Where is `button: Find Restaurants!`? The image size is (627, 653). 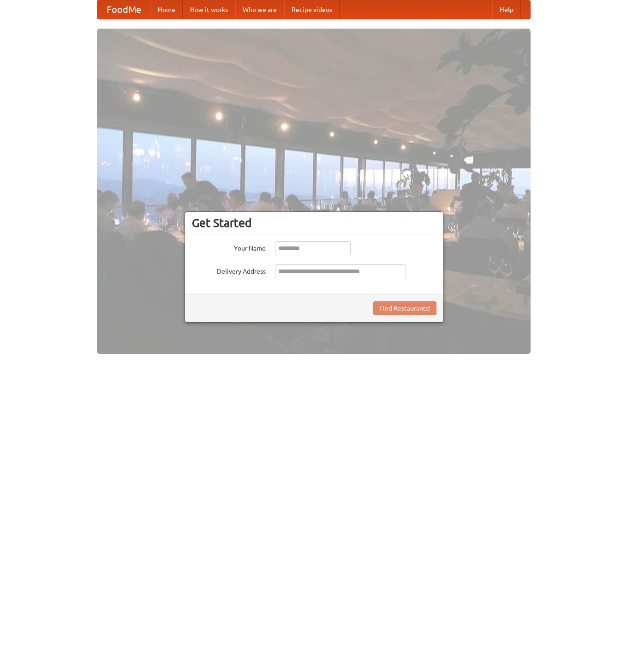
button: Find Restaurants! is located at coordinates (405, 308).